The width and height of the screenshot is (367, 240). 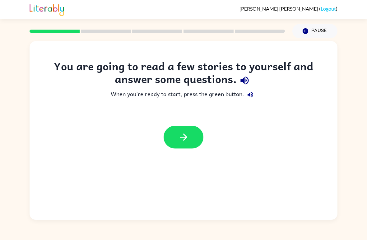 What do you see at coordinates (328, 8) in the screenshot?
I see `a: Logout` at bounding box center [328, 8].